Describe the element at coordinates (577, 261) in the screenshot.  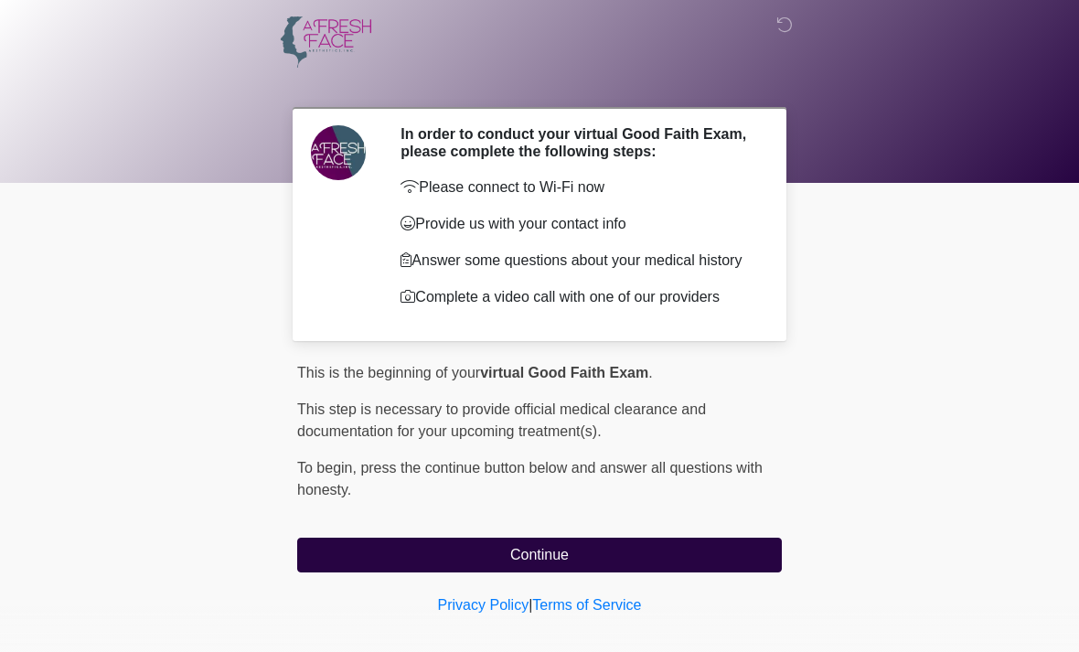
I see `p: Answer some questions about your medical history` at that location.